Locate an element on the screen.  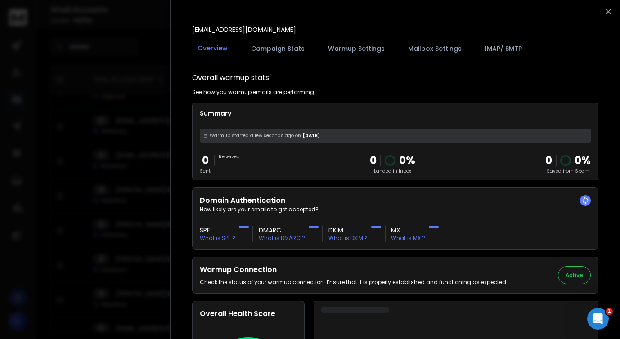
p: What is DKIM ? is located at coordinates (348, 239).